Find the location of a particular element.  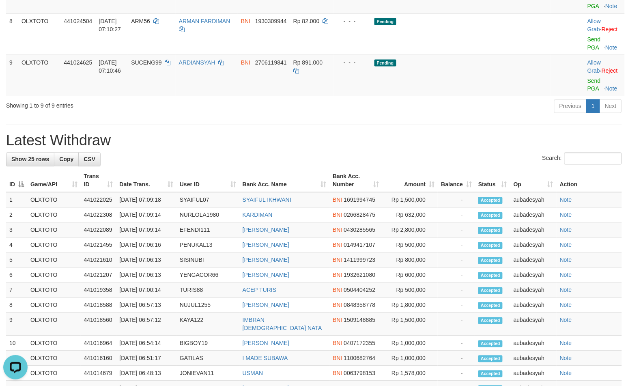

span: Copy 0504404252 to clipboard is located at coordinates (360, 290).